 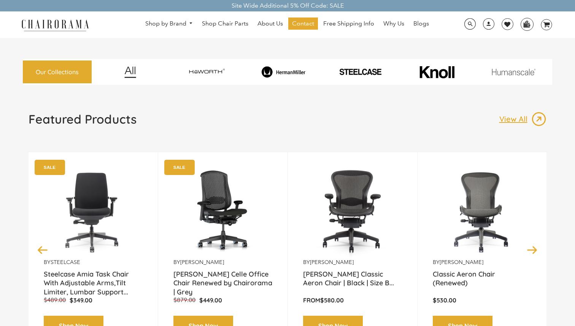 I want to click on p: From, so click(x=353, y=300).